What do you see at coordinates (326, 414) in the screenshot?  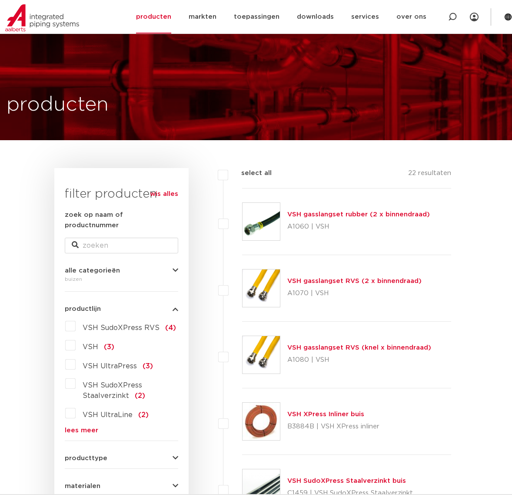 I see `a: VSH XPress Inliner buis` at bounding box center [326, 414].